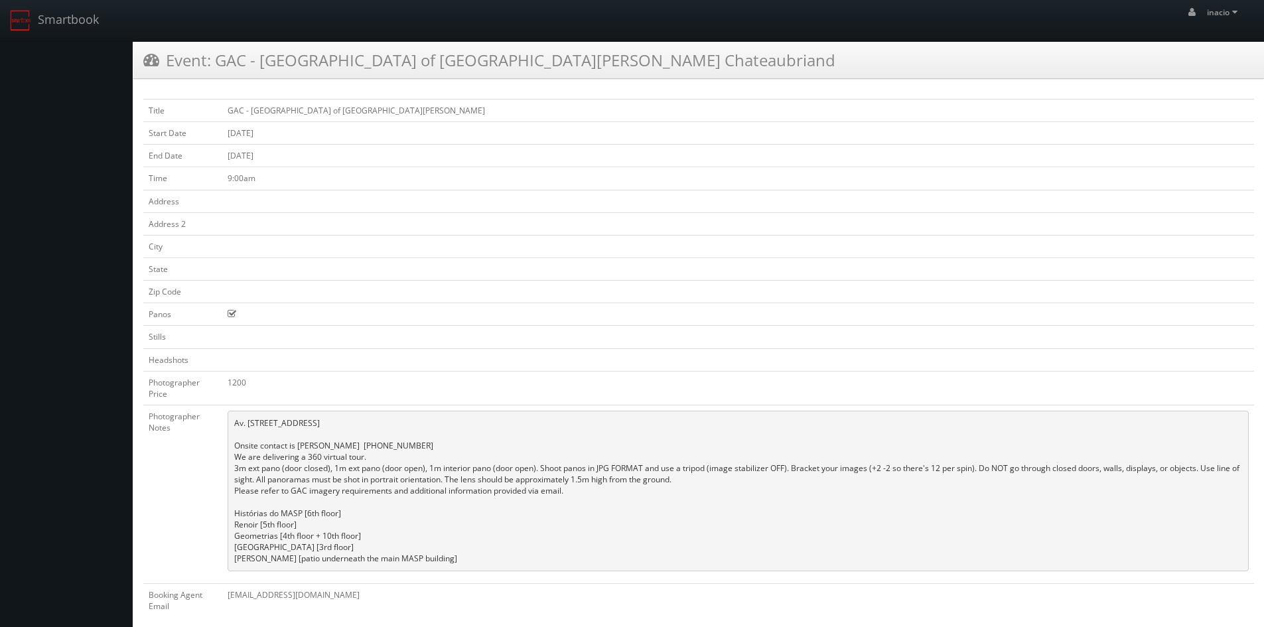 The width and height of the screenshot is (1264, 627). I want to click on td: Headshots, so click(182, 360).